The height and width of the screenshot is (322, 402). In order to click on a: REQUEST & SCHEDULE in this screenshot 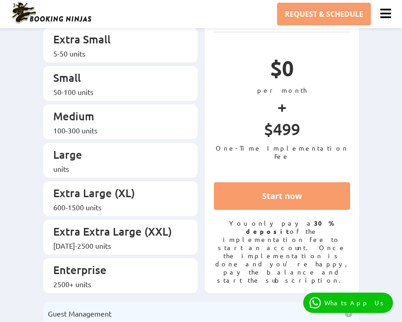, I will do `click(324, 14)`.